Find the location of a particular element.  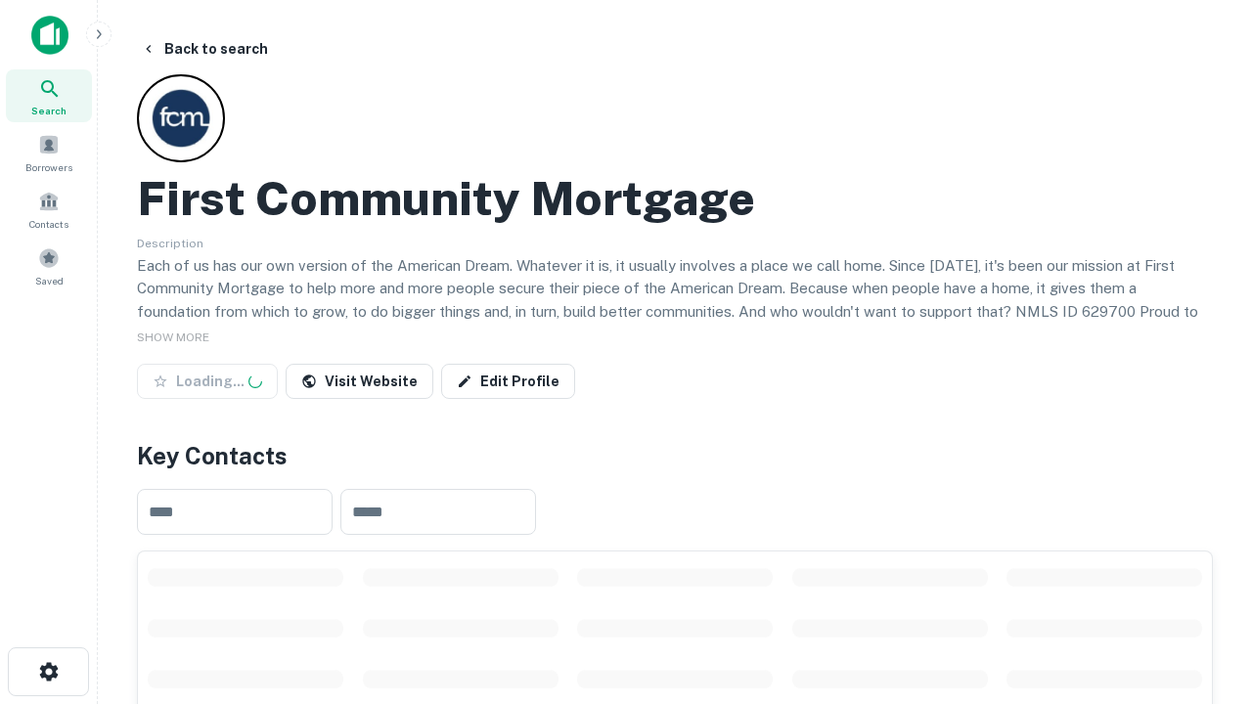

span: Contacts is located at coordinates (49, 224).